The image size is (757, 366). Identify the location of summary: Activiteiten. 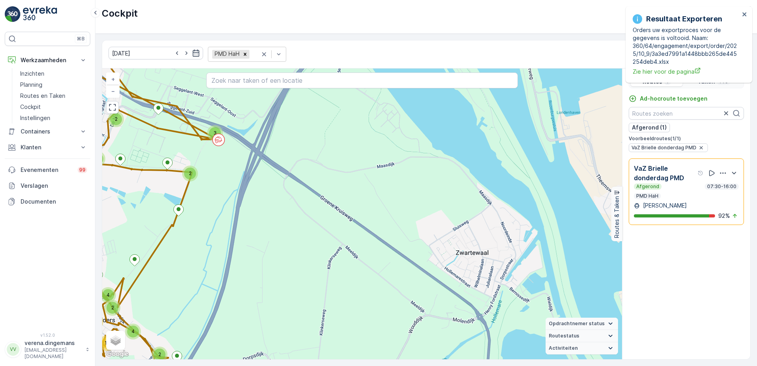
(581, 348).